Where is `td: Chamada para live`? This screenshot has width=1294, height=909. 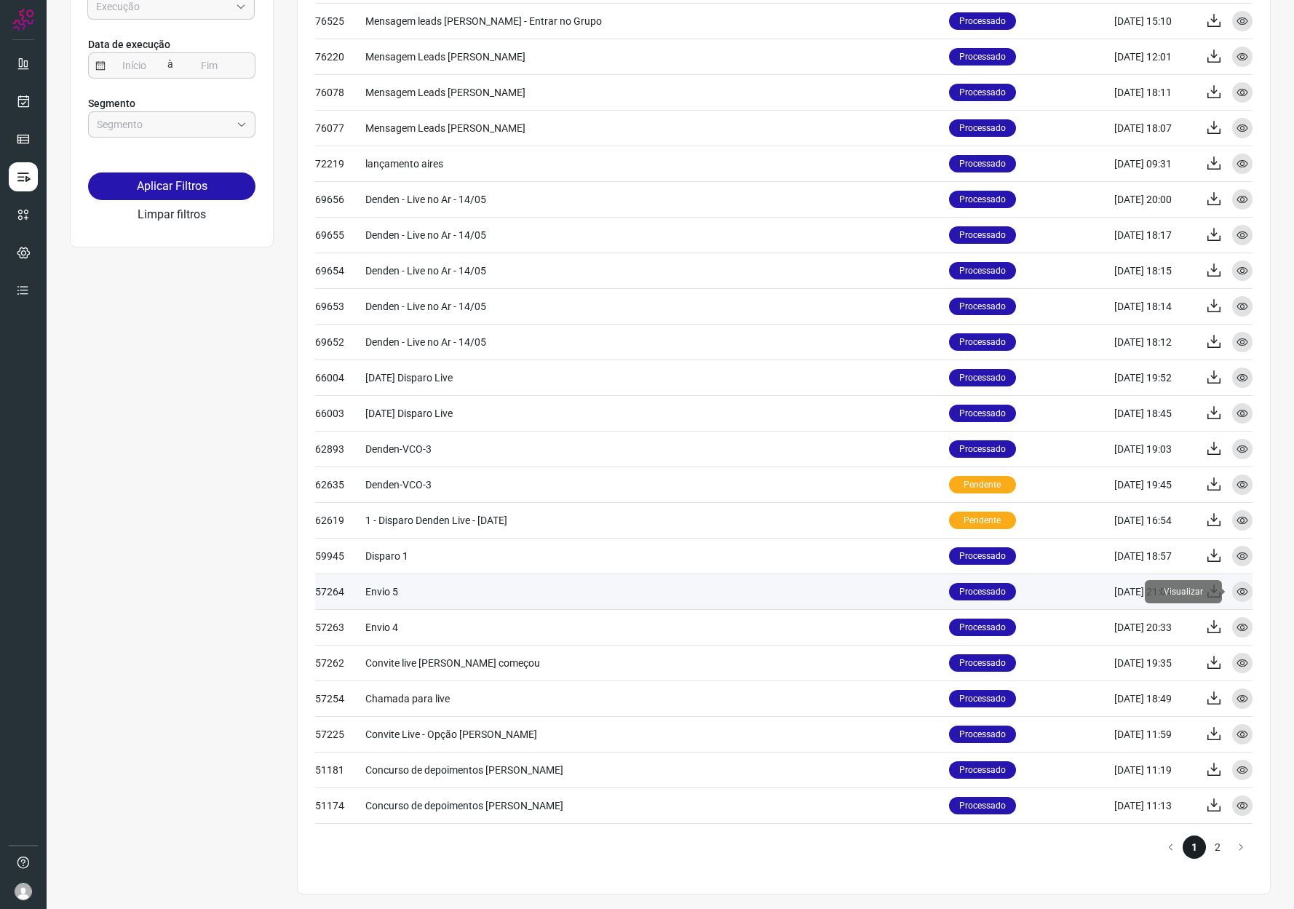
td: Chamada para live is located at coordinates (657, 698).